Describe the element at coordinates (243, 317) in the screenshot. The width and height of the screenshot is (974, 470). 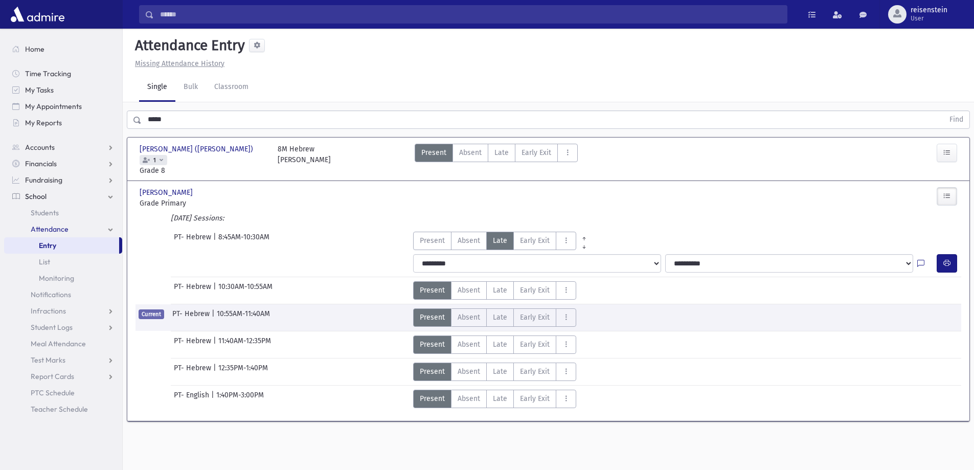
I see `span: 10:55AM-11:40AM` at that location.